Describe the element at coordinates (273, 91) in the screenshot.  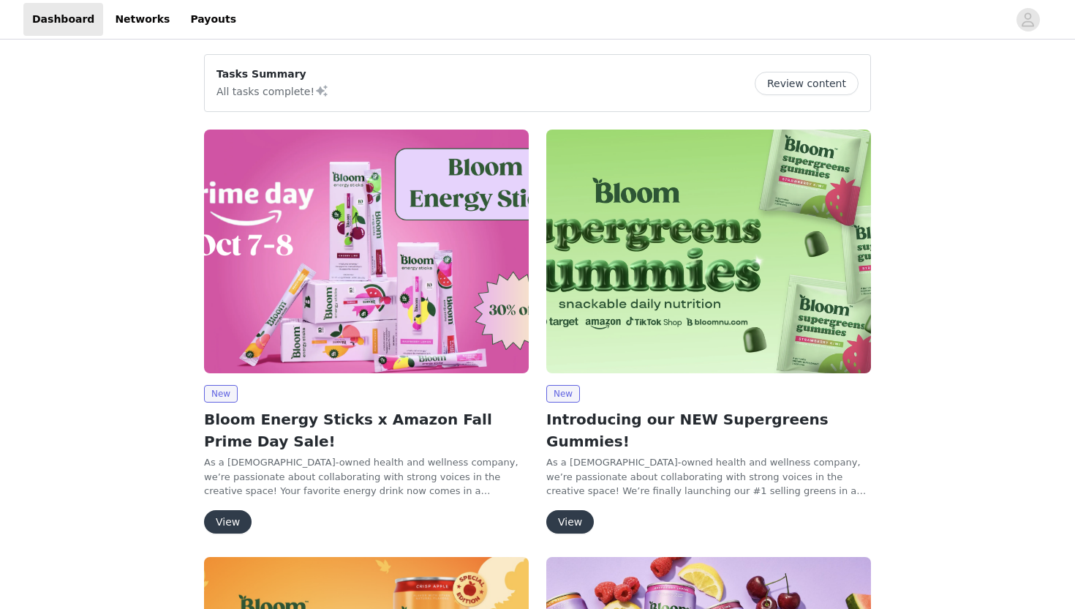
I see `p: All tasks complete!` at that location.